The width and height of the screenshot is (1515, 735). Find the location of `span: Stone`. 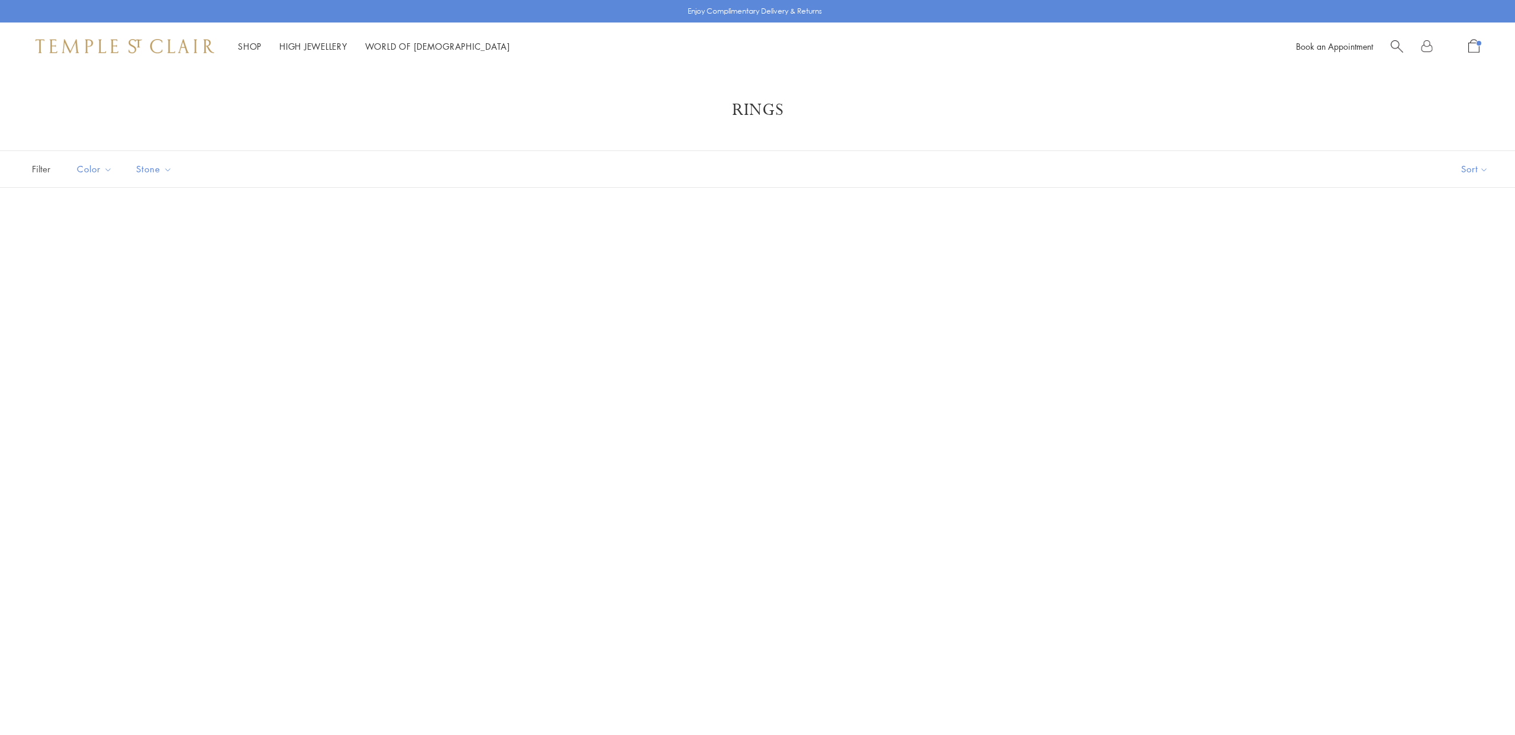

span: Stone is located at coordinates (156, 169).